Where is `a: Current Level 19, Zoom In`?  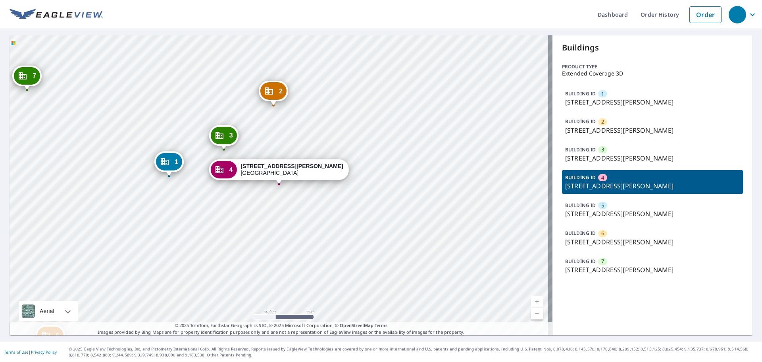 a: Current Level 19, Zoom In is located at coordinates (537, 301).